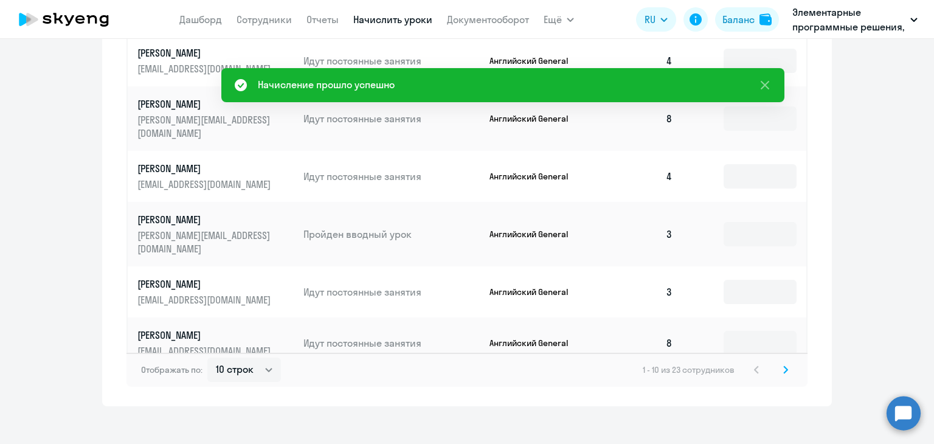 The image size is (934, 444). I want to click on span: Ещё, so click(553, 19).